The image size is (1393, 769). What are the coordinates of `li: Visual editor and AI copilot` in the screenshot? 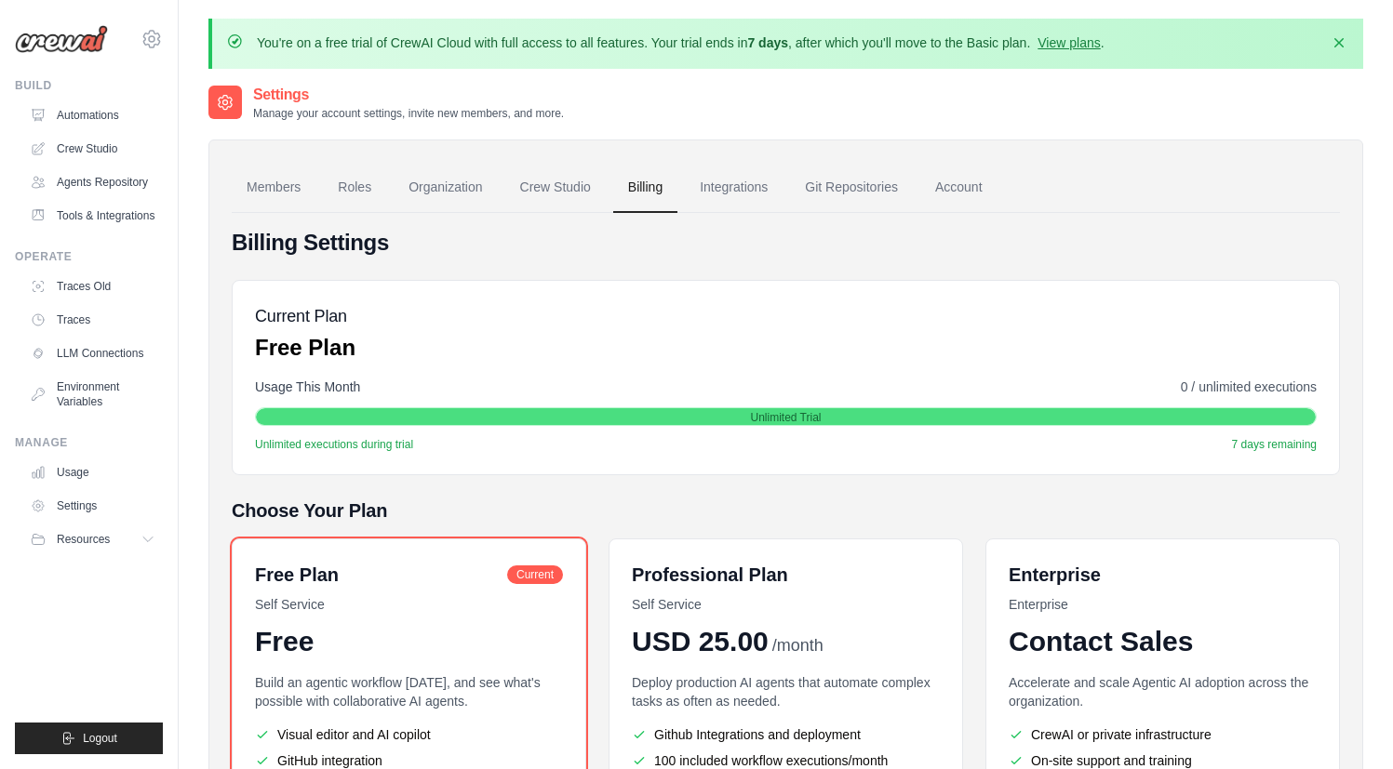 It's located at (408, 735).